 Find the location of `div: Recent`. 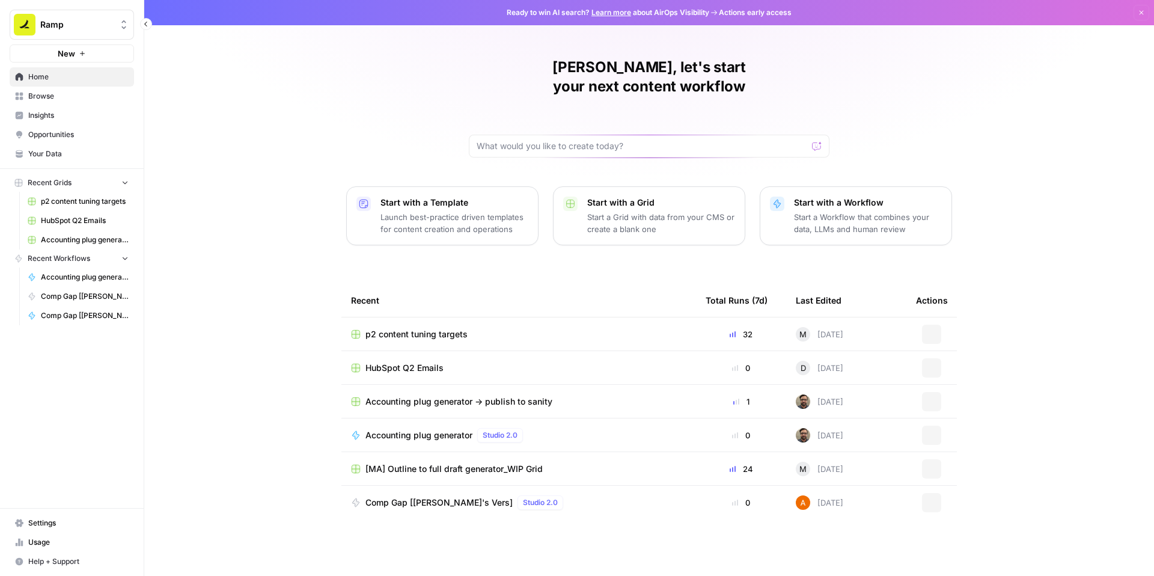

div: Recent is located at coordinates (519, 300).